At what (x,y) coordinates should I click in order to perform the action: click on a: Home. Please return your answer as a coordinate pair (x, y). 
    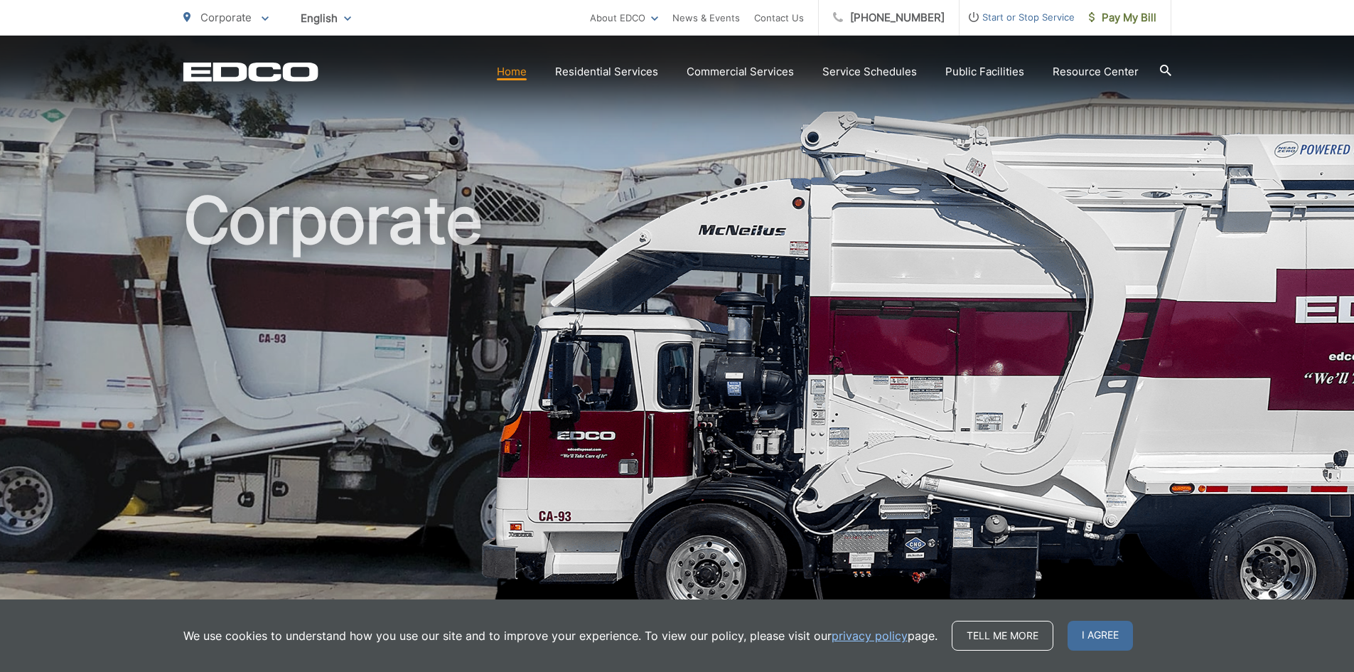
    Looking at the image, I should click on (512, 72).